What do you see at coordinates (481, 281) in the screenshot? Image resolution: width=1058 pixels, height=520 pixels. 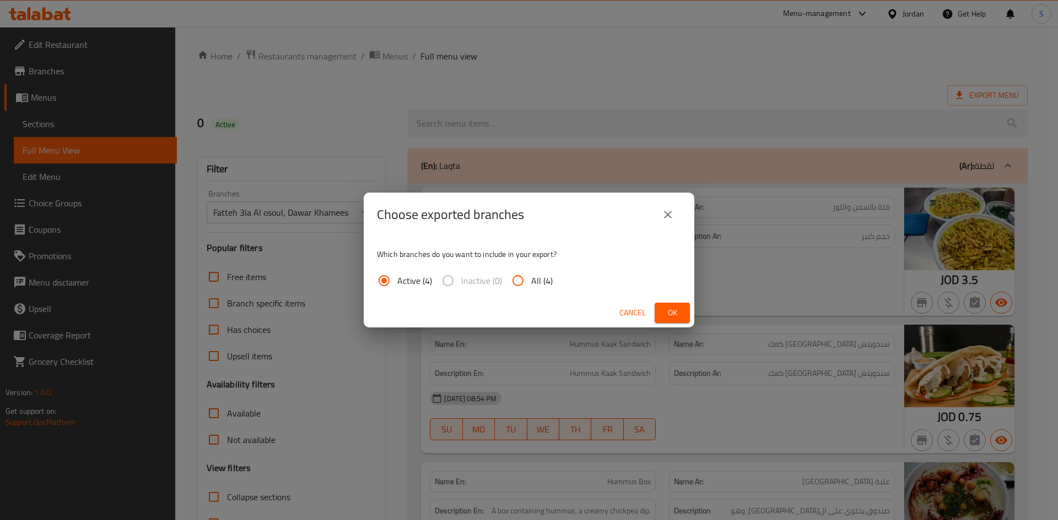 I see `span: Inactive (0)` at bounding box center [481, 281].